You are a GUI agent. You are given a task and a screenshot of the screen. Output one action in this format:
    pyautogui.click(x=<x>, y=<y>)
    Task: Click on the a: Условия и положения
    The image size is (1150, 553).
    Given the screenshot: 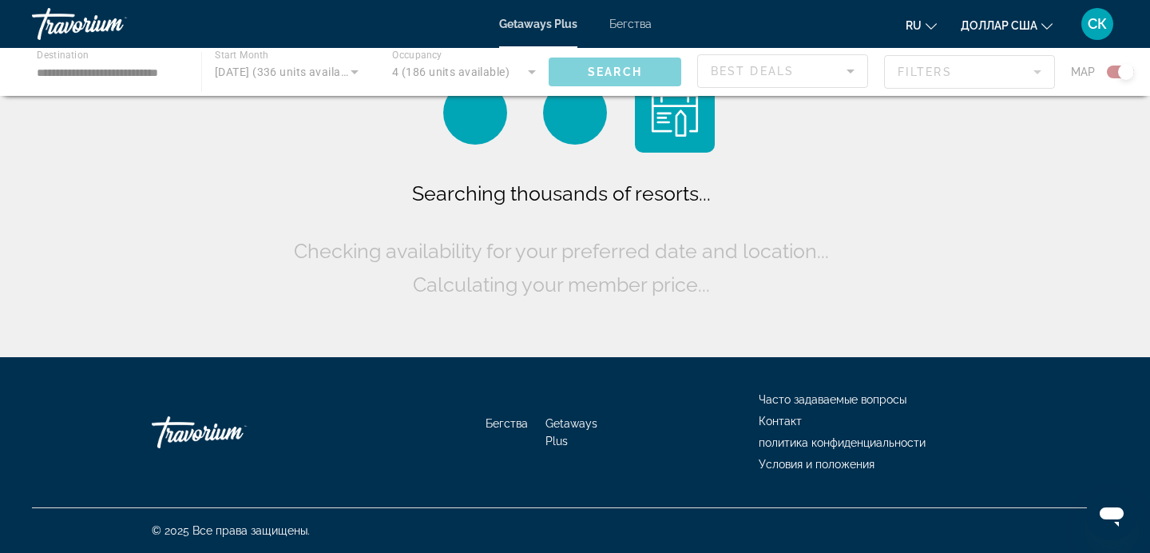 What is the action you would take?
    pyautogui.click(x=816, y=464)
    